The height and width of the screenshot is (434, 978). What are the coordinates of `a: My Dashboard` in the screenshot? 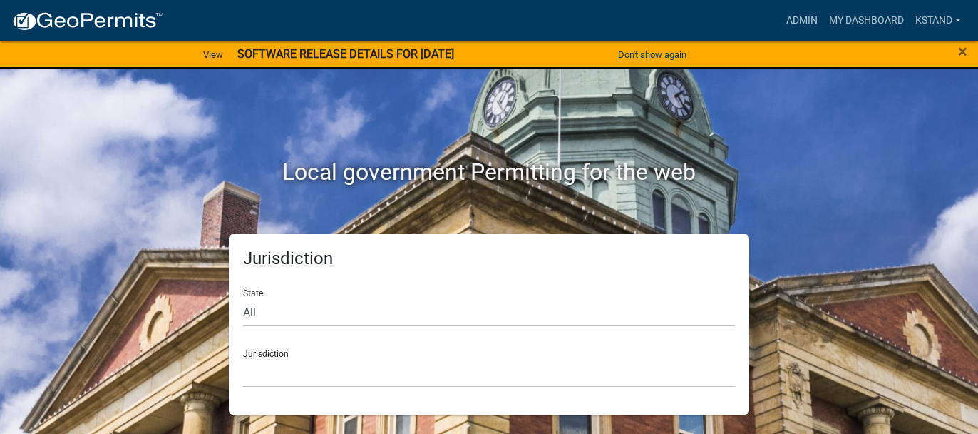 It's located at (866, 21).